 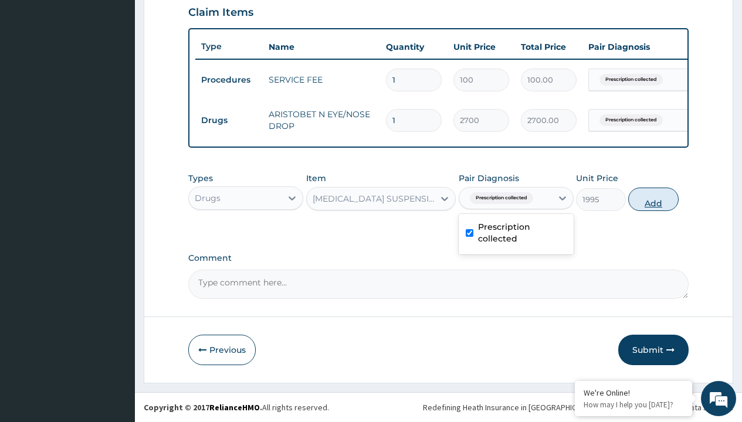 What do you see at coordinates (114, 311) in the screenshot?
I see `textarea: Type your message and hit 'Enter'` at bounding box center [114, 311].